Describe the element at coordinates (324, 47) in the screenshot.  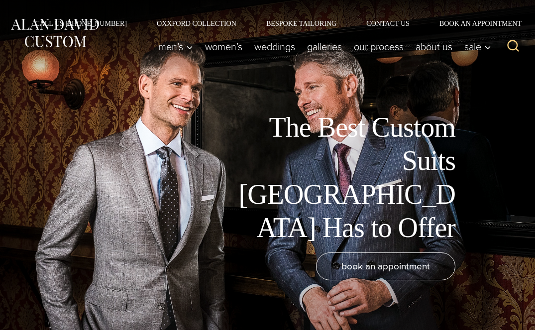
I see `nav: Primary Navigation` at that location.